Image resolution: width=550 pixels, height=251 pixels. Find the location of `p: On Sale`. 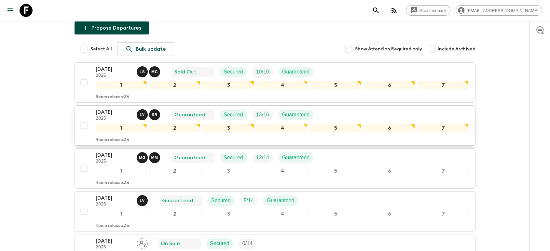

p: On Sale is located at coordinates (170, 244).